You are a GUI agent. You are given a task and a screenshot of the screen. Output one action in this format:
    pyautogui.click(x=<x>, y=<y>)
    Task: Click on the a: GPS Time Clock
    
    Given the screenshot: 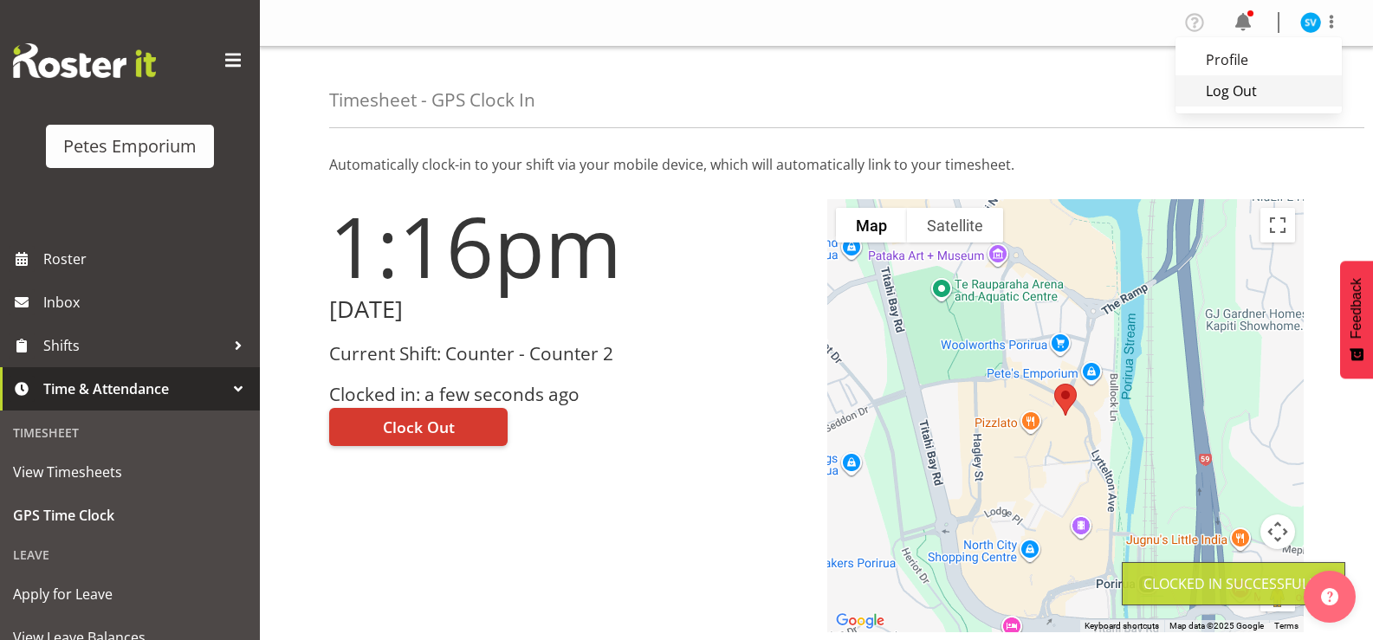 What is the action you would take?
    pyautogui.click(x=130, y=515)
    